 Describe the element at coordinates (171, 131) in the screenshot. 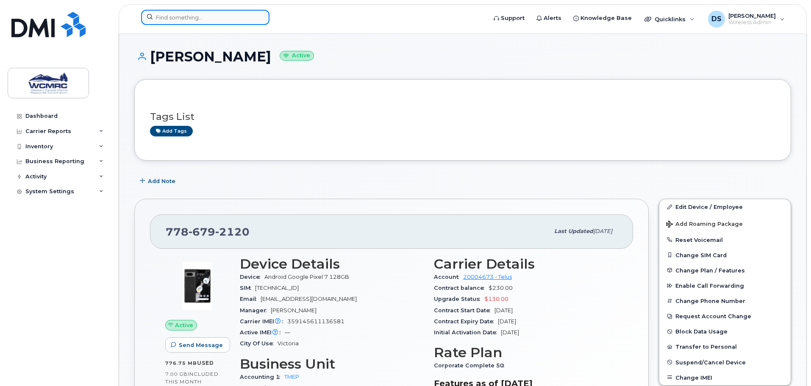

I see `a: Add tags` at that location.